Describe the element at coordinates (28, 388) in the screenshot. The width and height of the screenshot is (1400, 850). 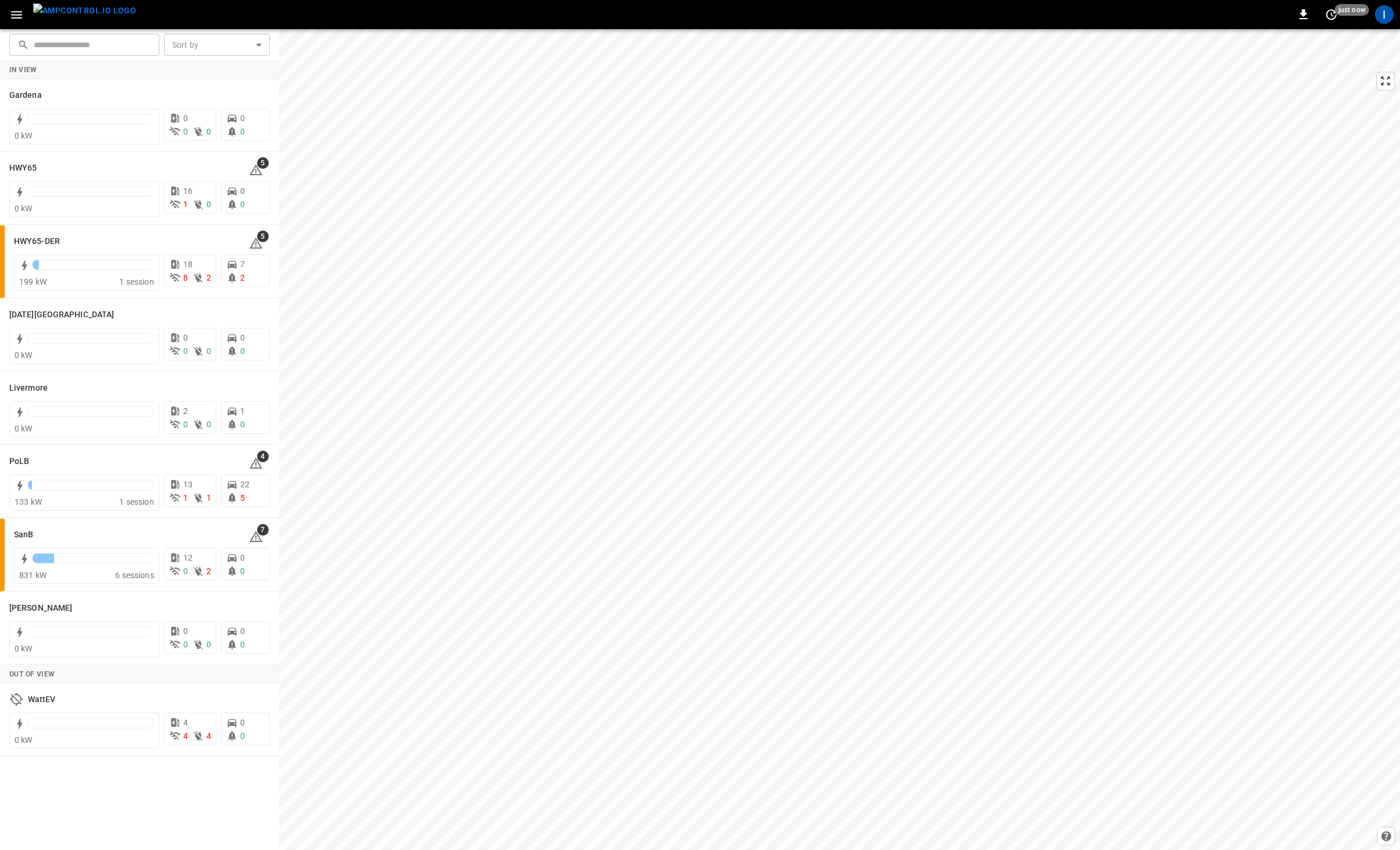
I see `h6: Livermore` at that location.